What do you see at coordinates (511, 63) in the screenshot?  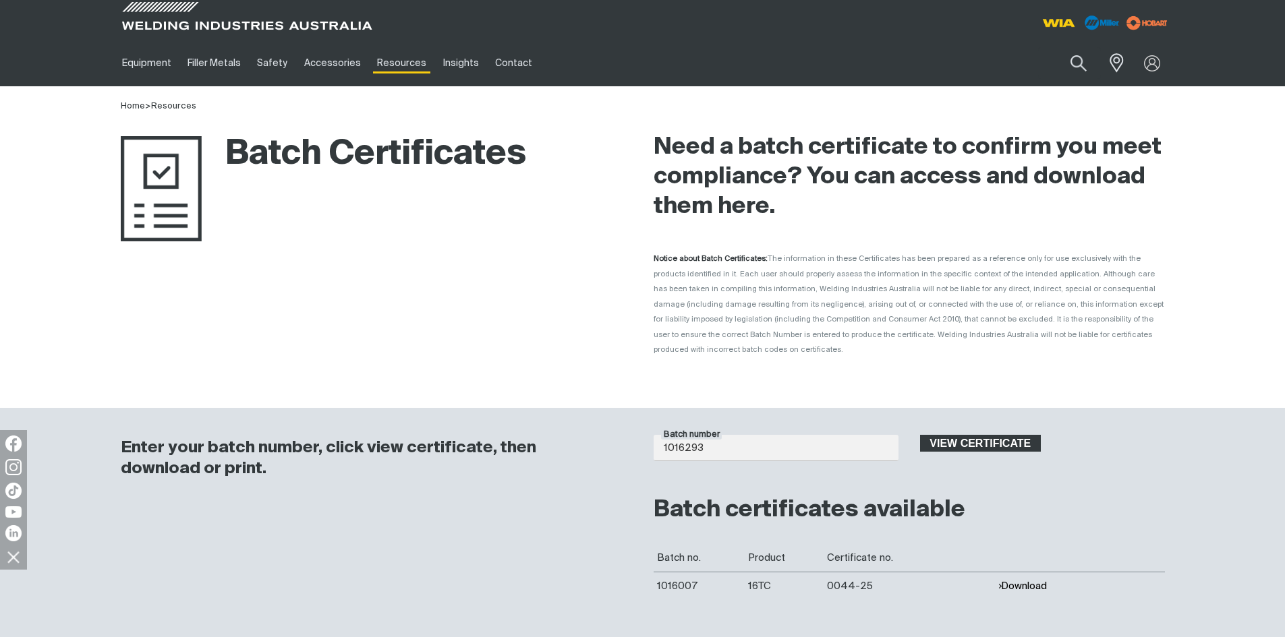 I see `nav: Main` at bounding box center [511, 63].